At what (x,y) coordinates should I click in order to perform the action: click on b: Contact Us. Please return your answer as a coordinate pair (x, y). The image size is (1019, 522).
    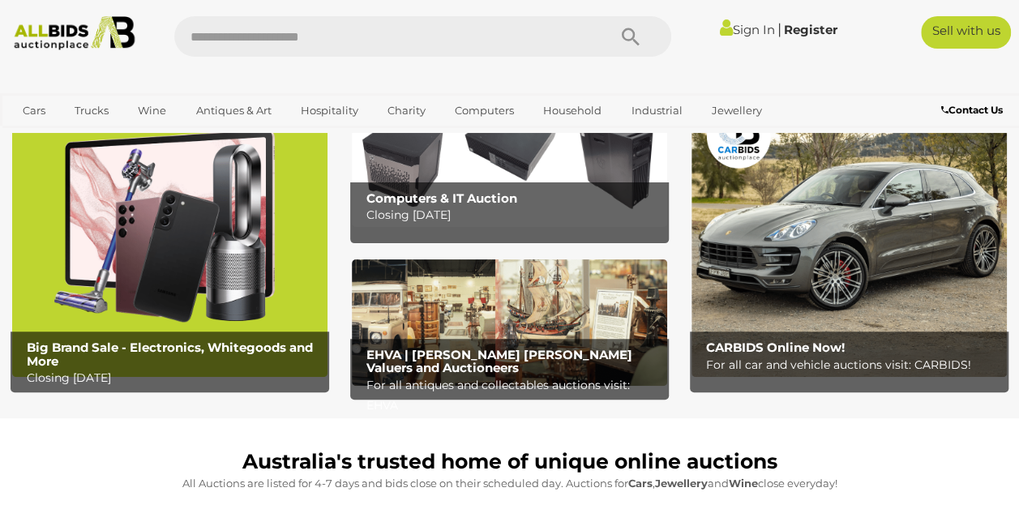
    Looking at the image, I should click on (972, 109).